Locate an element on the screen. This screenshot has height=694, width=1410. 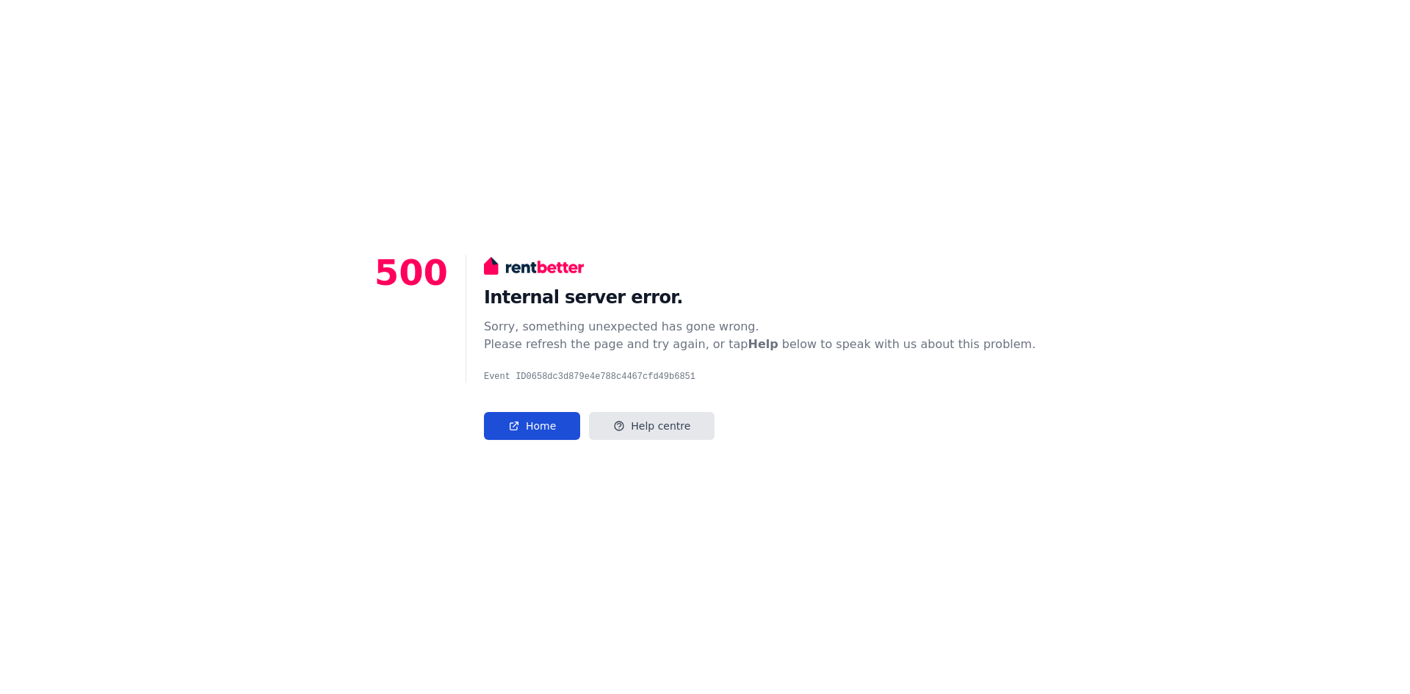
strong: Help is located at coordinates (763, 344).